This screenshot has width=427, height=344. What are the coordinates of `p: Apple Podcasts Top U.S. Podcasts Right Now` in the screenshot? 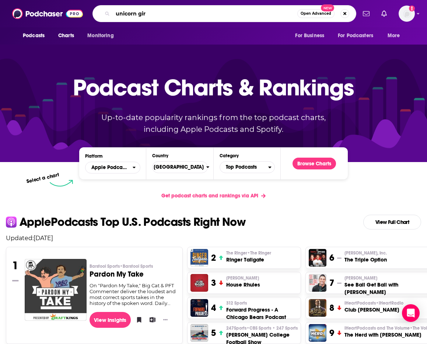 It's located at (132, 222).